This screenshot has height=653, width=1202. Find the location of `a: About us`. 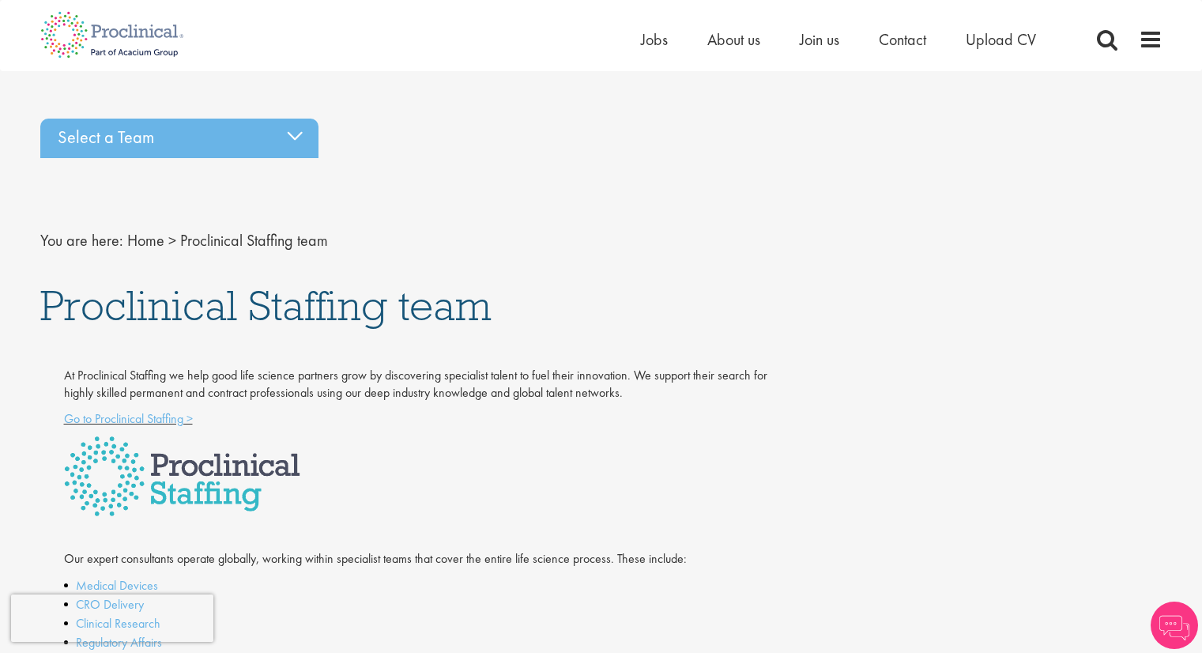

a: About us is located at coordinates (733, 40).